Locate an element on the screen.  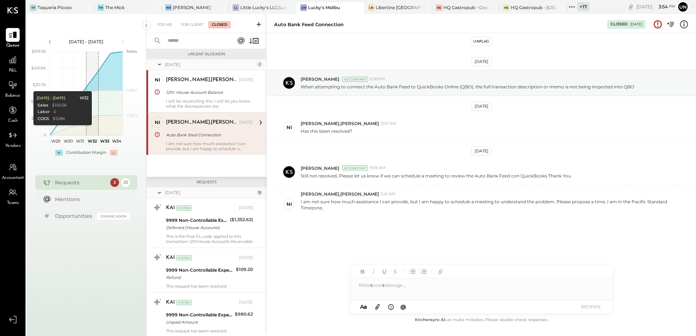
button: Strikethrough is located at coordinates (395, 272).